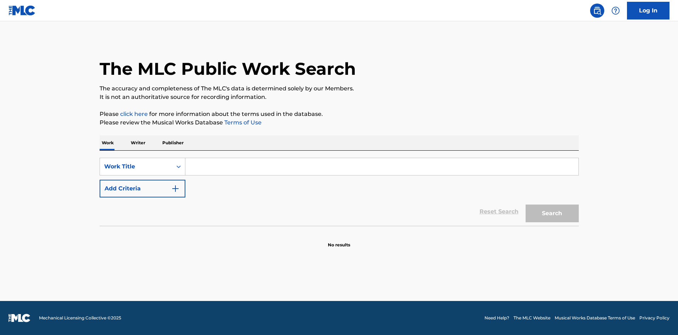 The image size is (678, 335). I want to click on a: Musical Works Database Terms of Use, so click(594, 318).